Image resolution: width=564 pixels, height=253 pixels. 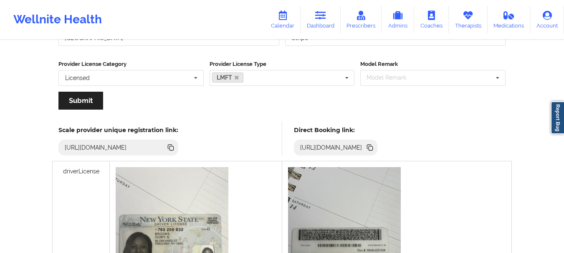 I want to click on h5: Direct Booking link:, so click(x=336, y=130).